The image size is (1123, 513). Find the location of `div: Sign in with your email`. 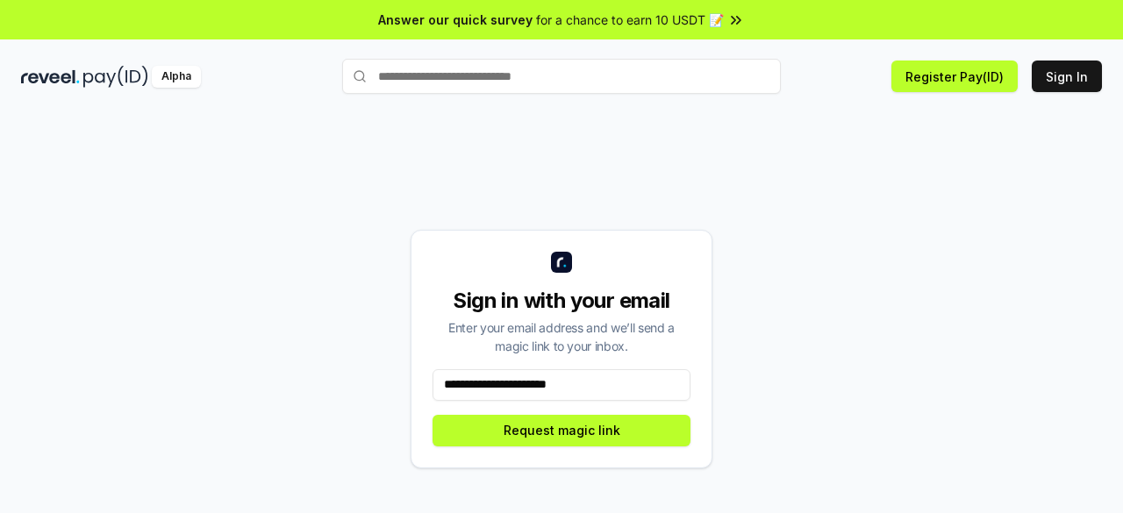

div: Sign in with your email is located at coordinates (561, 301).